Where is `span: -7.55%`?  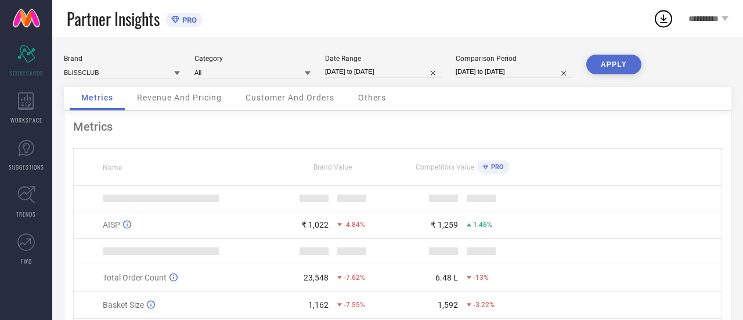 span: -7.55% is located at coordinates (354, 305).